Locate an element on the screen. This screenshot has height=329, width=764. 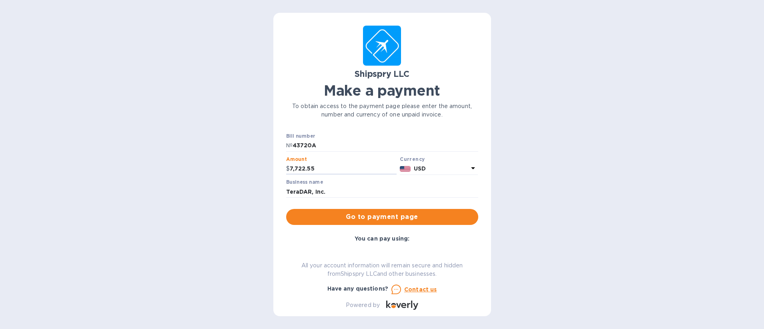
p: To obtain access to the payment page please enter the amount, number and currency of one unpaid i... is located at coordinates (382, 111).